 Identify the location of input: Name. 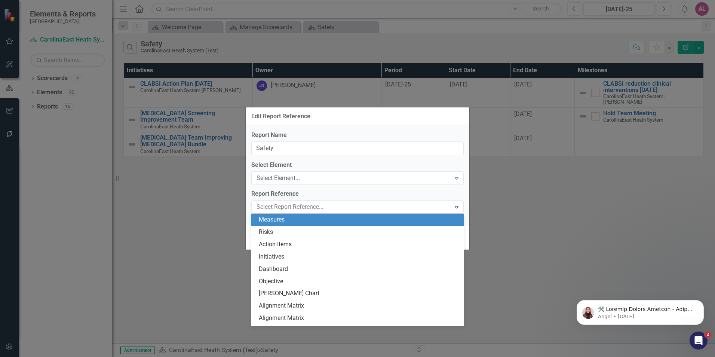
(358, 148).